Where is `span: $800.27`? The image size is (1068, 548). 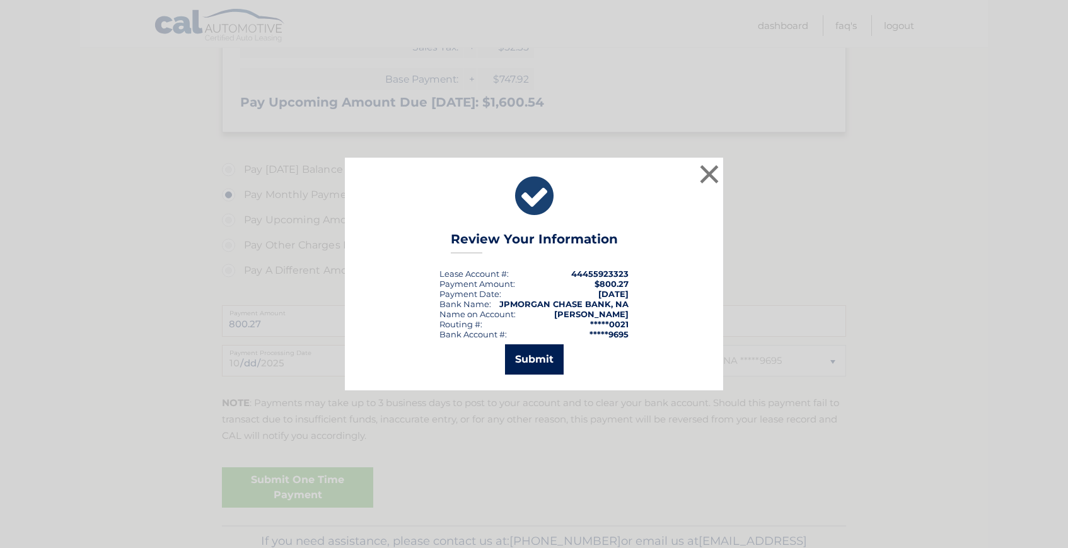 span: $800.27 is located at coordinates (611, 284).